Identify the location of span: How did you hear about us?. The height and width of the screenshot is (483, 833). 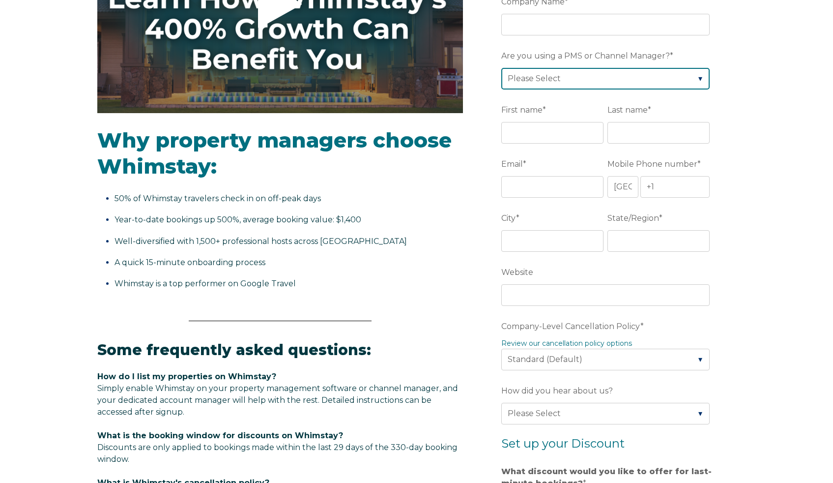
(557, 390).